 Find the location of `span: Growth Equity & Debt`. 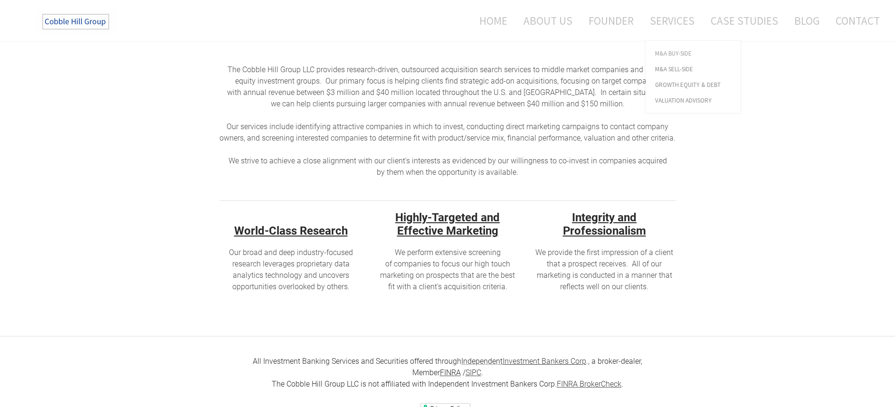

span: Growth Equity & Debt is located at coordinates (693, 85).